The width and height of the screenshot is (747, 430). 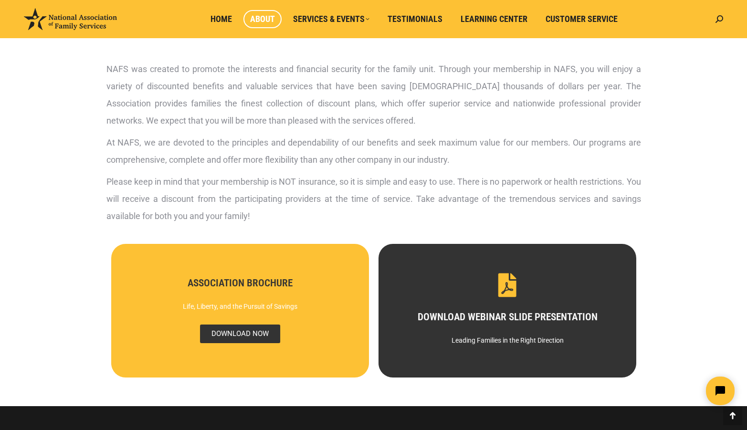 What do you see at coordinates (494, 19) in the screenshot?
I see `span: Learning Center` at bounding box center [494, 19].